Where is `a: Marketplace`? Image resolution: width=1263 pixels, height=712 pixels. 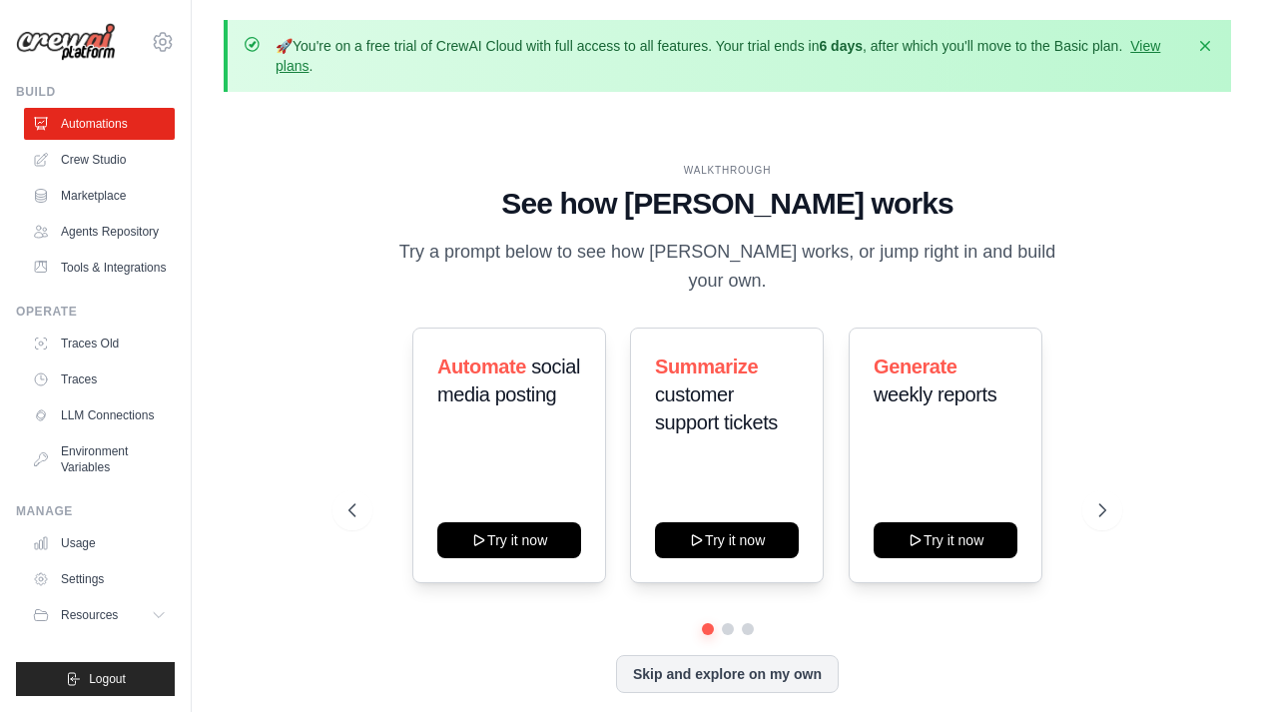 a: Marketplace is located at coordinates (99, 196).